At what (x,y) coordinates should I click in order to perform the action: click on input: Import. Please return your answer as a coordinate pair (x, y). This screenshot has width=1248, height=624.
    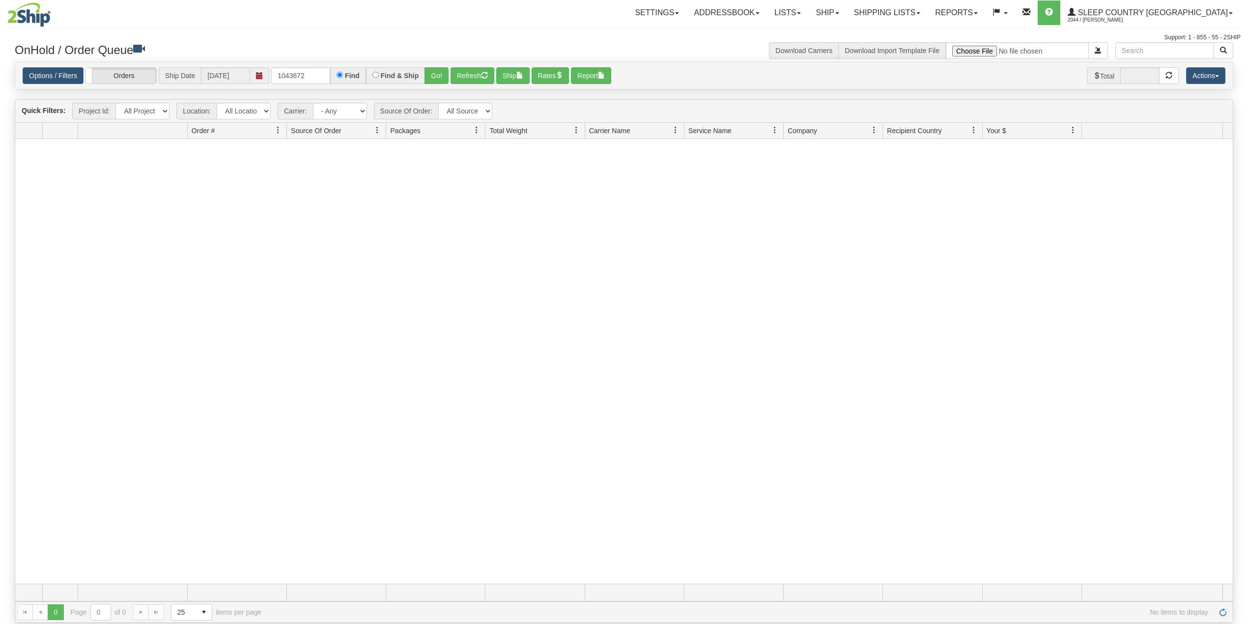
    Looking at the image, I should click on (1017, 51).